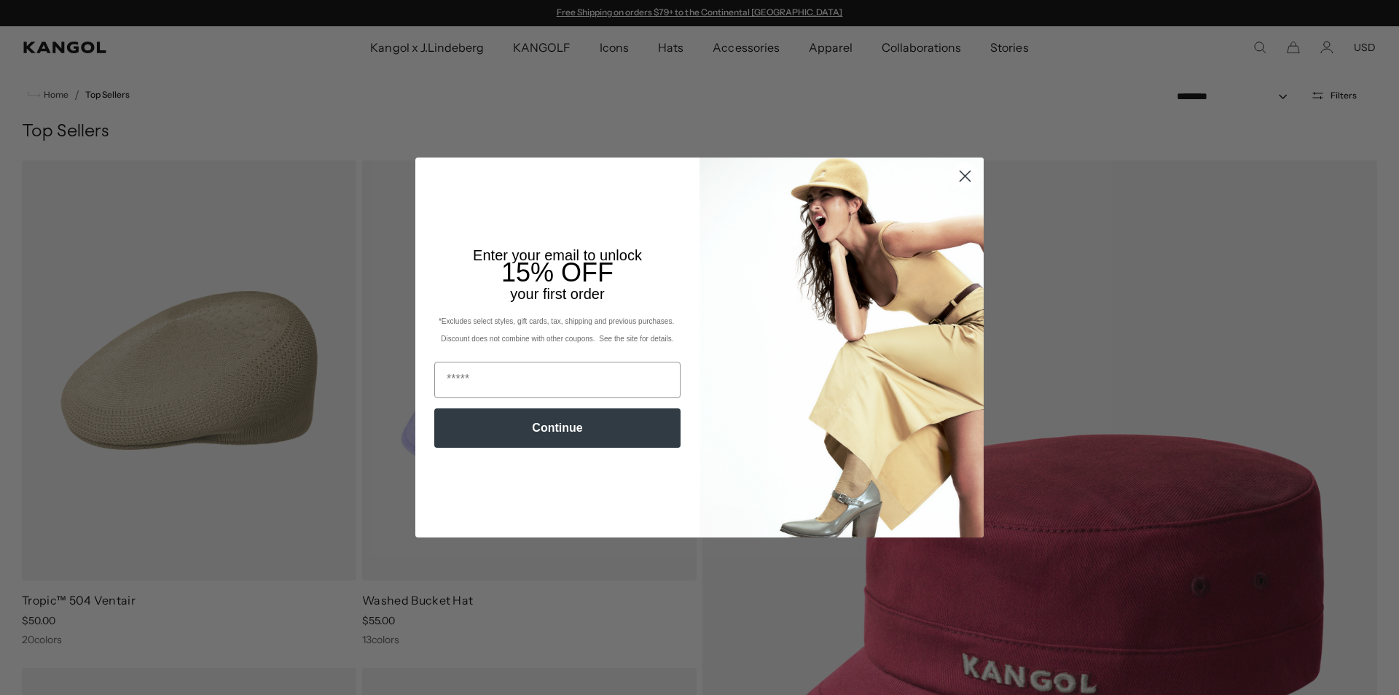 Image resolution: width=1399 pixels, height=695 pixels. What do you see at coordinates (557, 294) in the screenshot?
I see `span: your first order` at bounding box center [557, 294].